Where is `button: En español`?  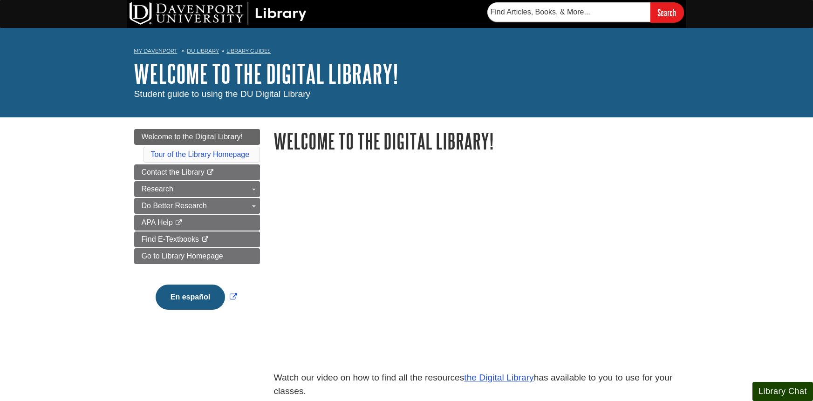
button: En español is located at coordinates (190, 297).